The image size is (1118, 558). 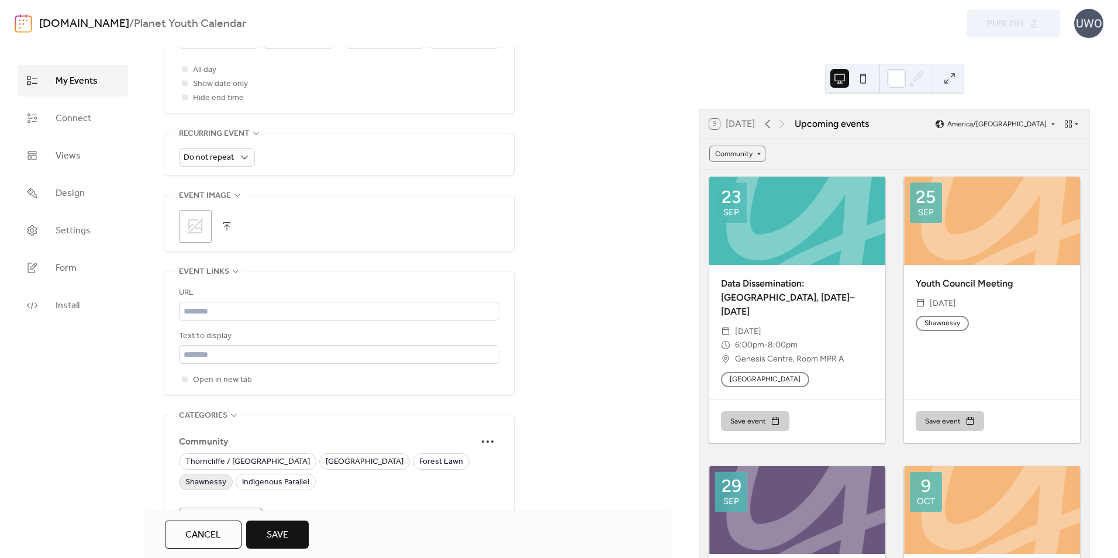 I want to click on span: Save, so click(x=277, y=535).